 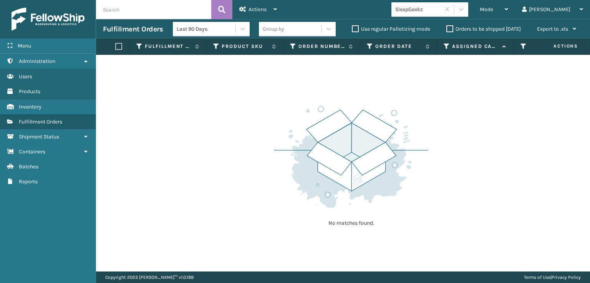 I want to click on label: Product SKU, so click(x=245, y=46).